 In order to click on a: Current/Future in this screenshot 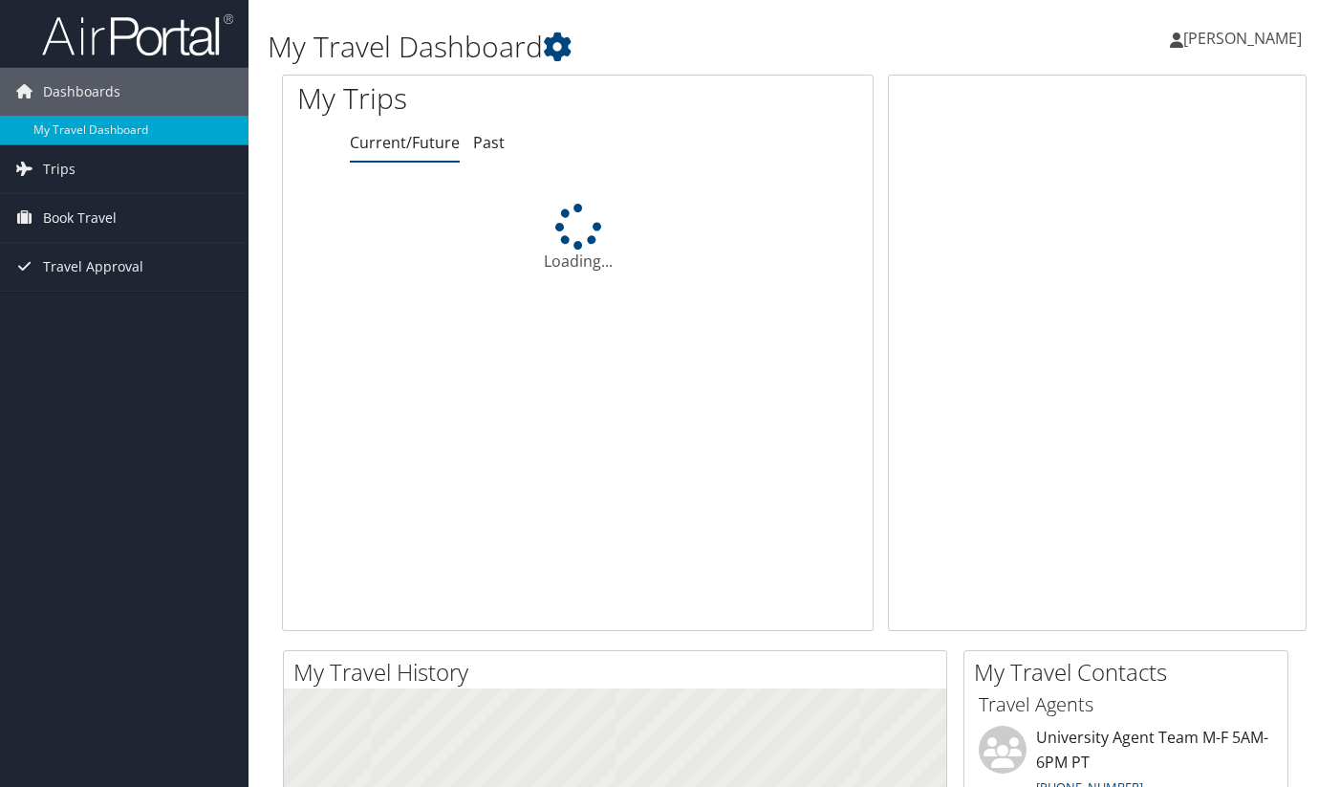, I will do `click(404, 142)`.